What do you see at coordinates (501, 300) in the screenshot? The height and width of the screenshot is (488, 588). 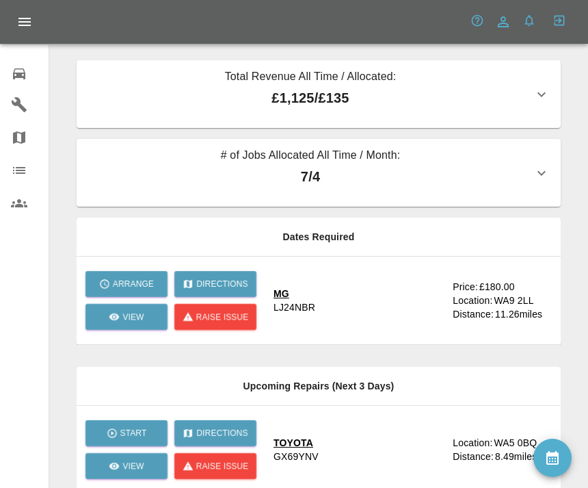 I see `a: Price:£180.00Location:WA9 2LLDistance:11.26miles` at bounding box center [501, 300].